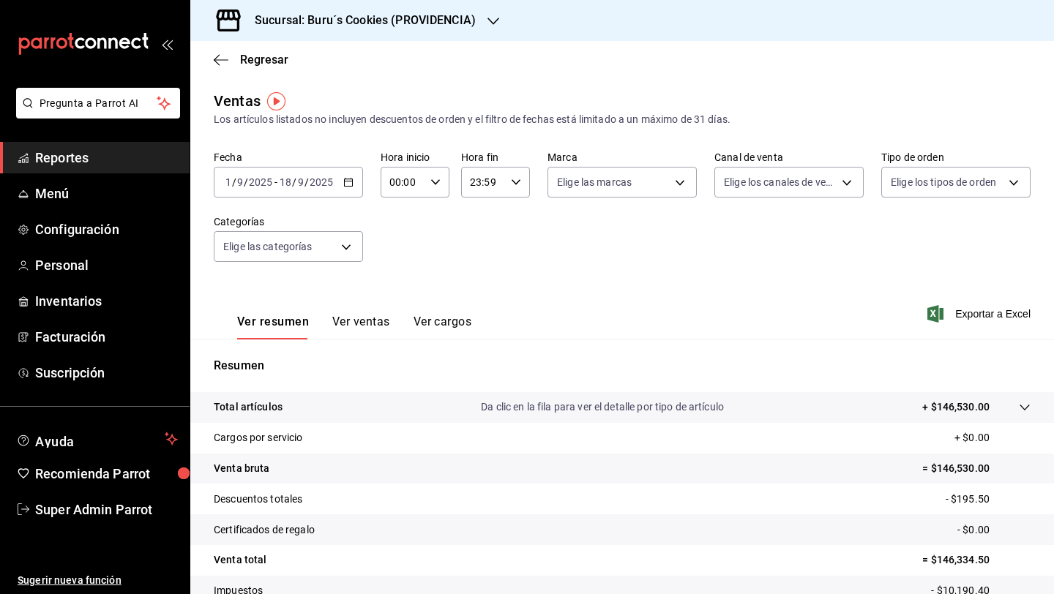  I want to click on label: Hora inicio, so click(415, 157).